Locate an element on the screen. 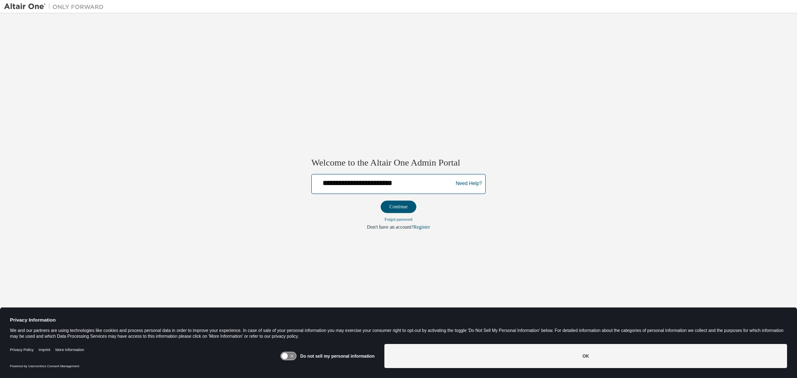  h2: Welcome to the Altair One Admin Portal is located at coordinates (398, 163).